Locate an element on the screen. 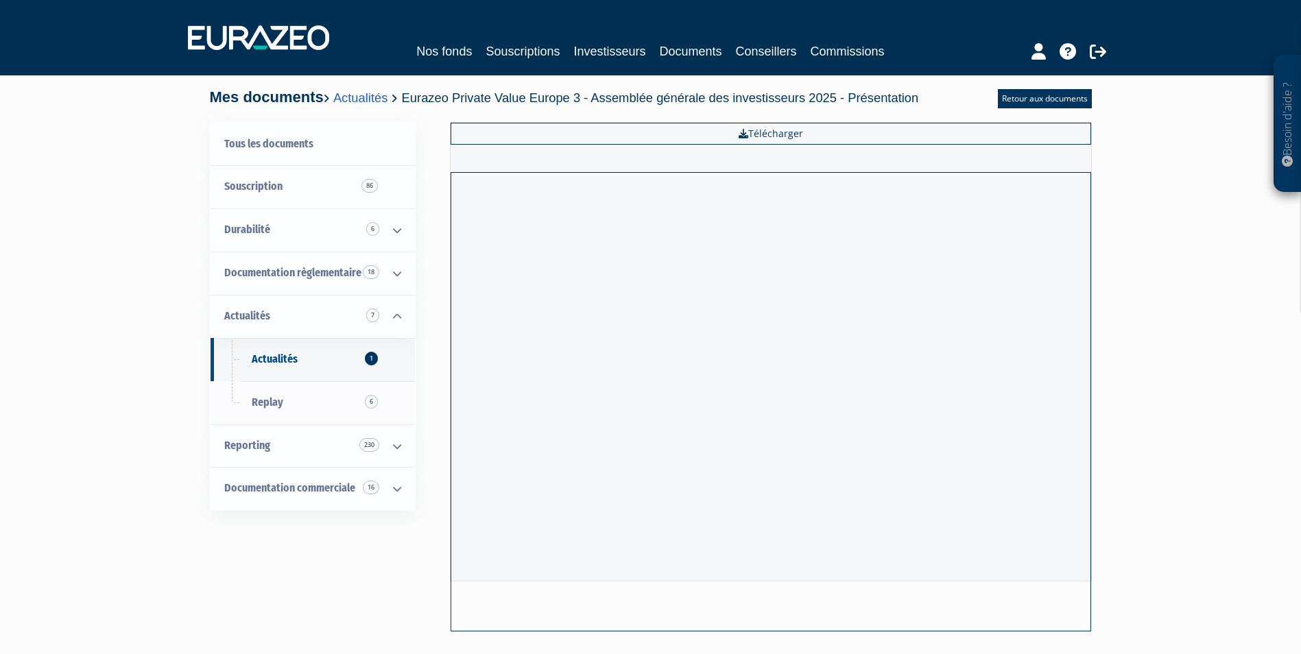  span: Souscription is located at coordinates (253, 186).